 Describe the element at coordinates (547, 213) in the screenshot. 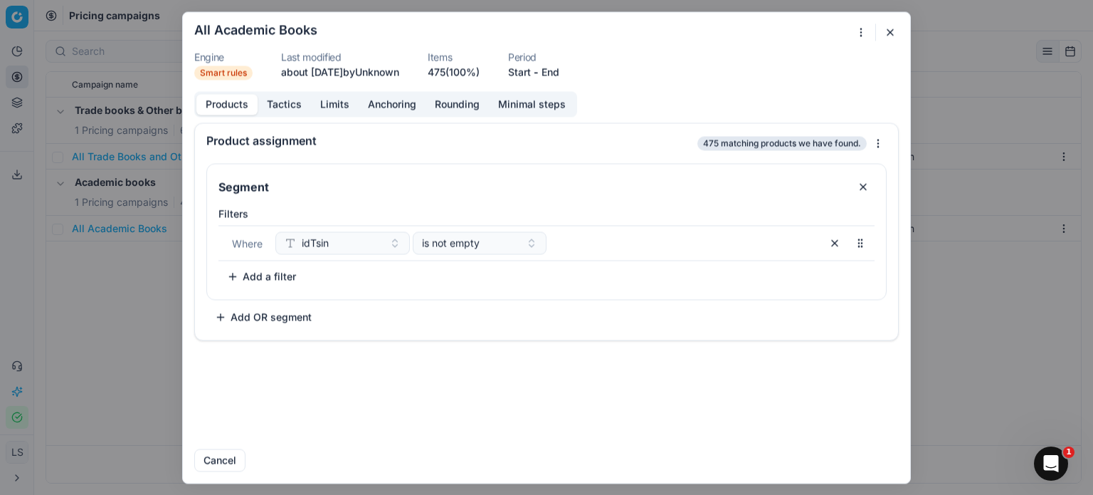

I see `label: Filters` at that location.